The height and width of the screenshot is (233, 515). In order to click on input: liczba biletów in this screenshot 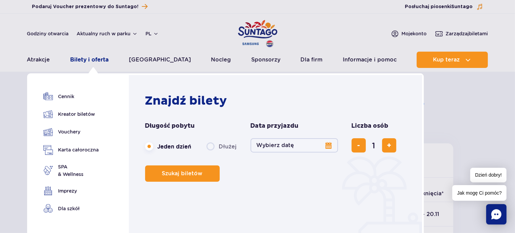, I will do `click(374, 145)`.